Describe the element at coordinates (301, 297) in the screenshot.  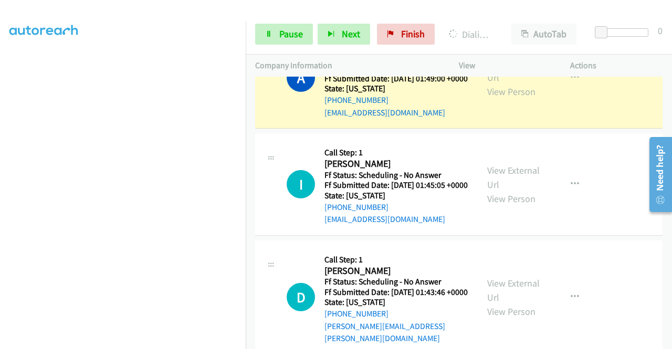
I see `h1: D` at that location.